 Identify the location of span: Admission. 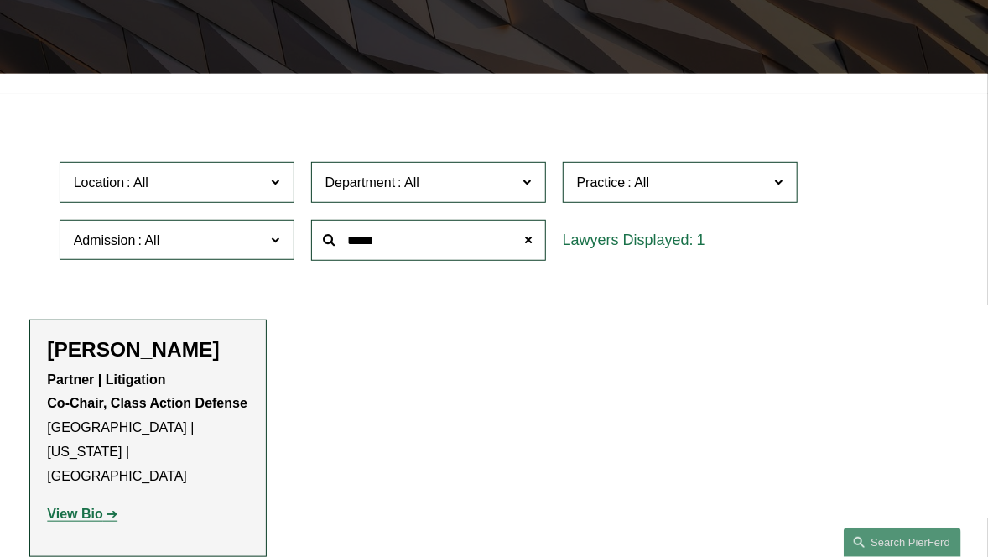
(105, 240).